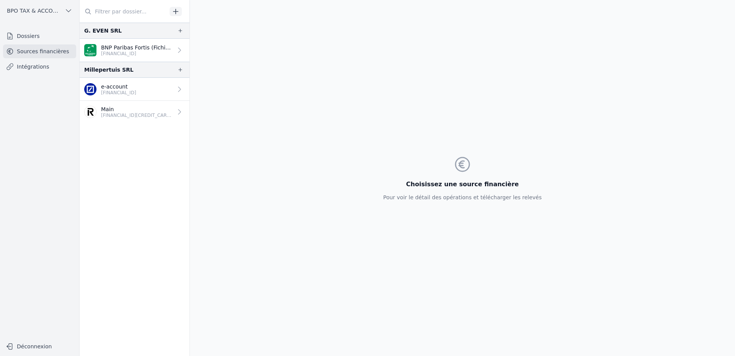  Describe the element at coordinates (39, 36) in the screenshot. I see `a: Dossiers` at that location.